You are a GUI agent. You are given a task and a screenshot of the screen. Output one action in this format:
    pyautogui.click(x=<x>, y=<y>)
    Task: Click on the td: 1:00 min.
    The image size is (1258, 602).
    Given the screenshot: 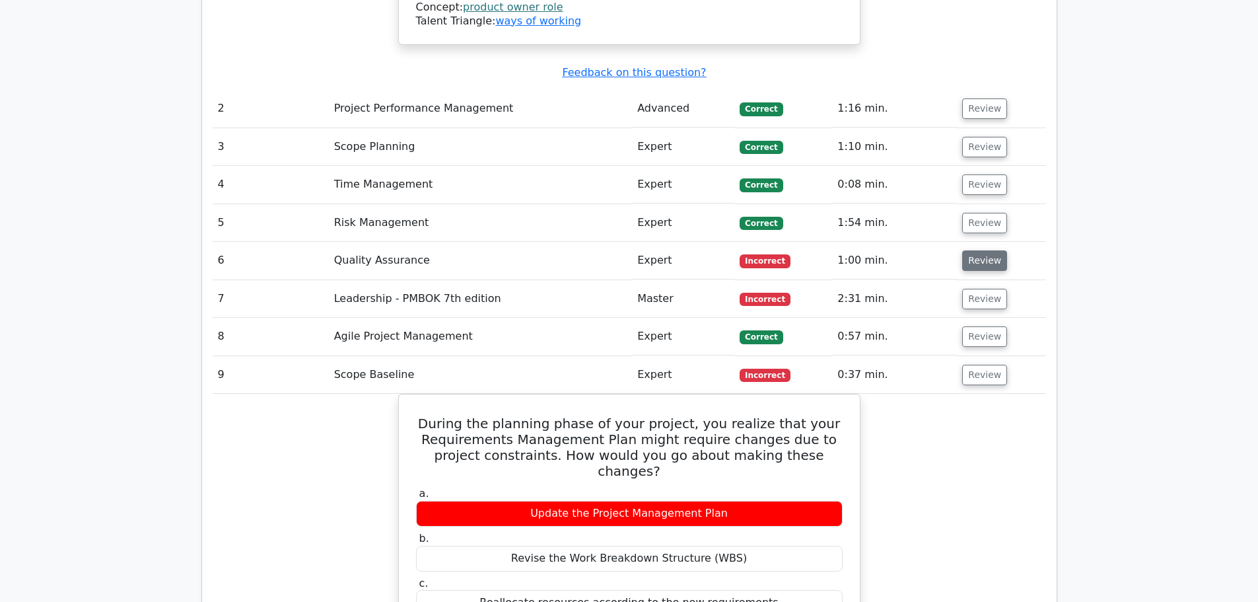 What is the action you would take?
    pyautogui.click(x=894, y=260)
    